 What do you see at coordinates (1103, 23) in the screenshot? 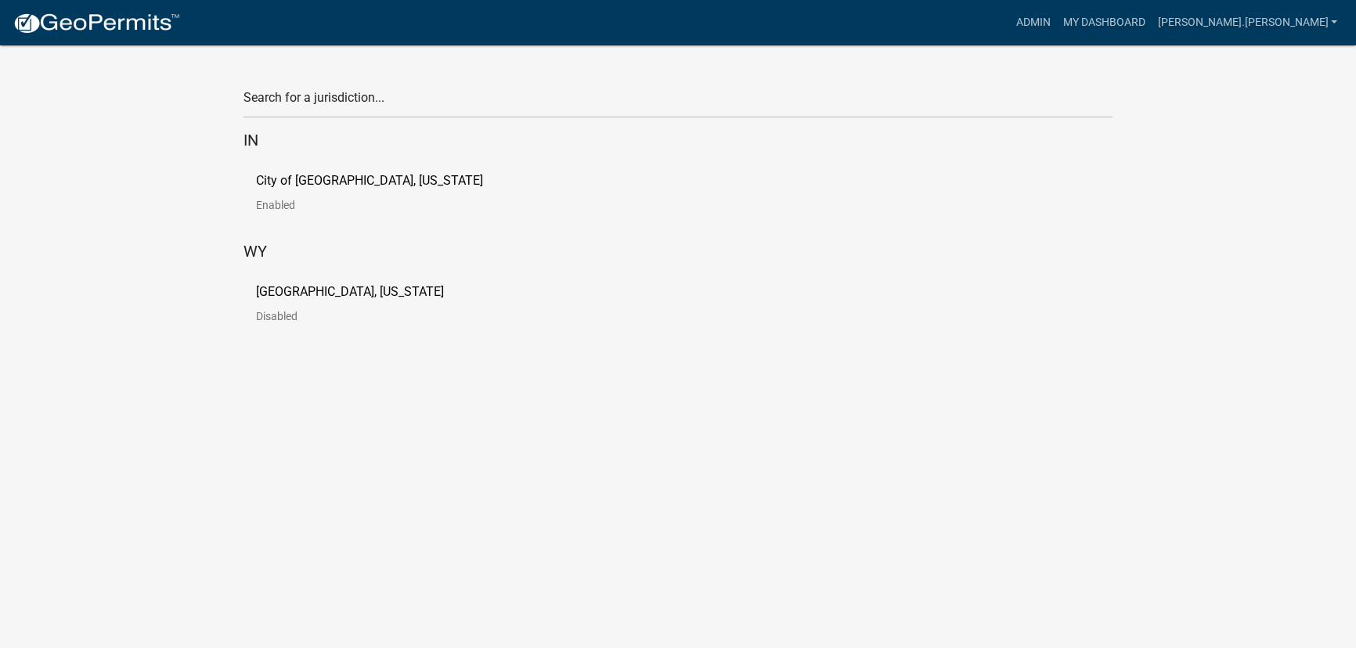
I see `a: My Dashboard` at bounding box center [1103, 23].